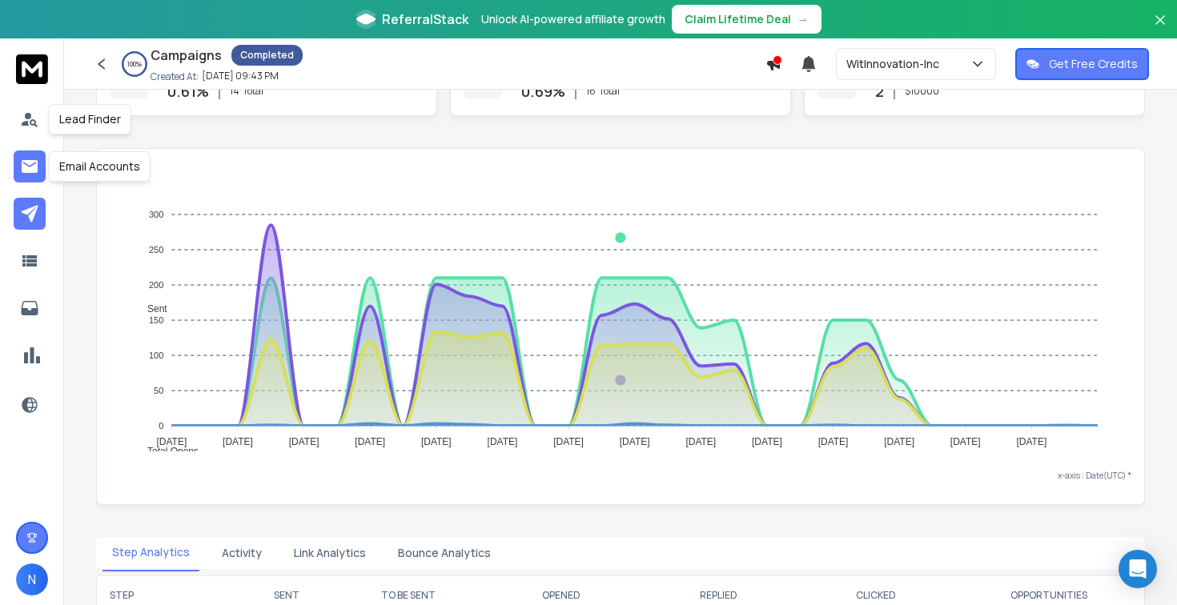 The image size is (1177, 605). Describe the element at coordinates (1082, 64) in the screenshot. I see `button: Get Free Credits` at that location.